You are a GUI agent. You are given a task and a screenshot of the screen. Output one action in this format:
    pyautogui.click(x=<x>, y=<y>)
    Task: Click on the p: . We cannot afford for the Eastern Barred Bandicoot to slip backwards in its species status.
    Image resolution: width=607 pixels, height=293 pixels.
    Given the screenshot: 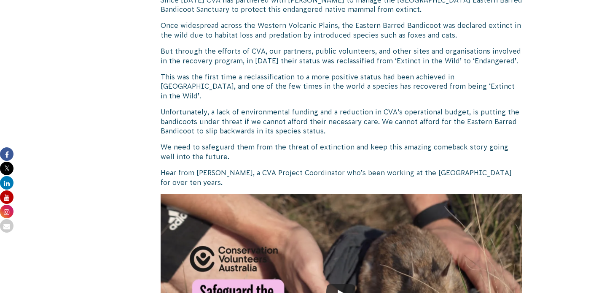 What is the action you would take?
    pyautogui.click(x=341, y=121)
    